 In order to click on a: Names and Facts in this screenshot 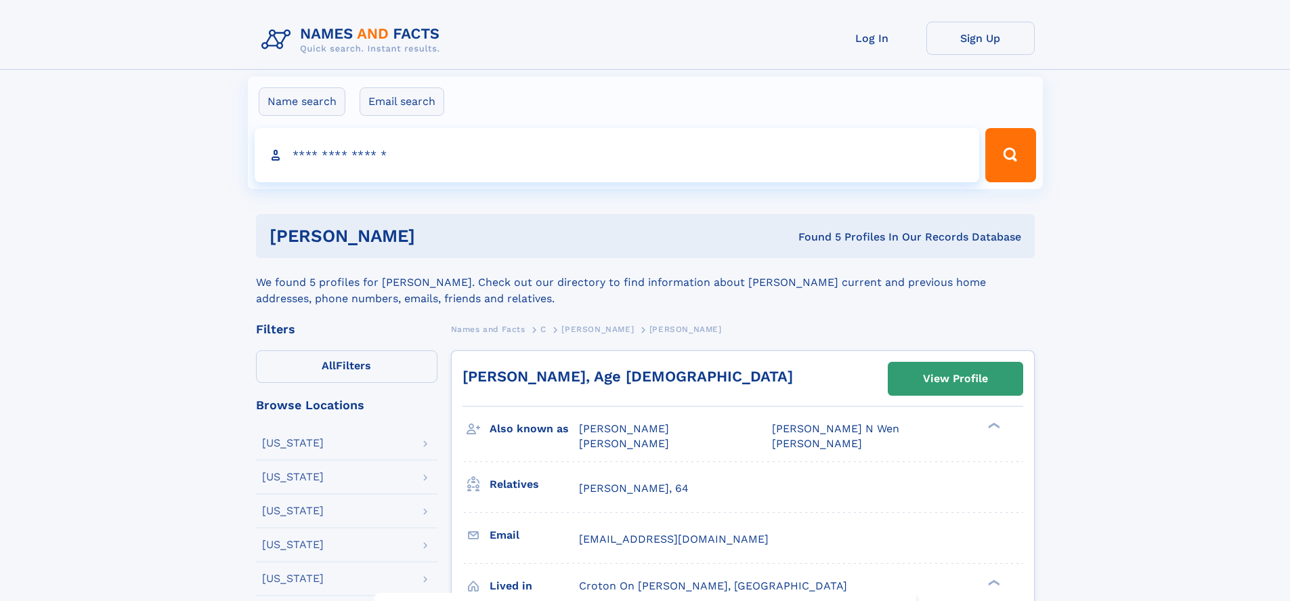, I will do `click(488, 328)`.